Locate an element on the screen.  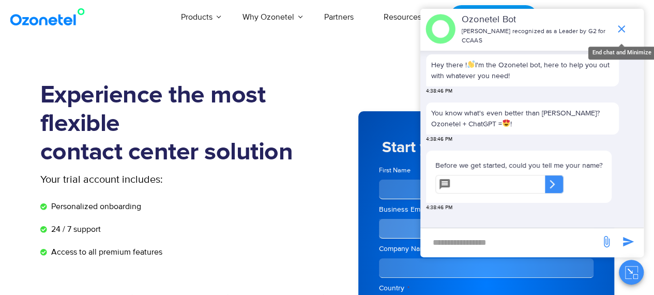
label: First Name is located at coordinates (431, 170).